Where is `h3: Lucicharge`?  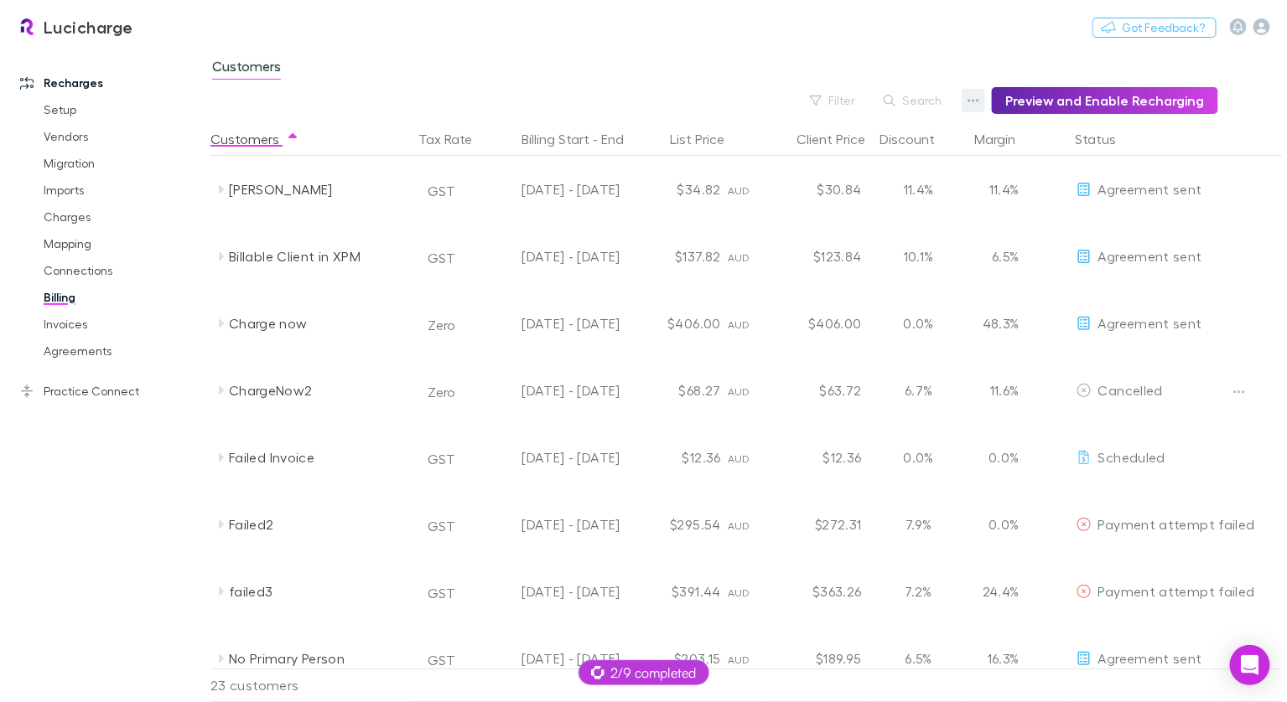 h3: Lucicharge is located at coordinates (88, 27).